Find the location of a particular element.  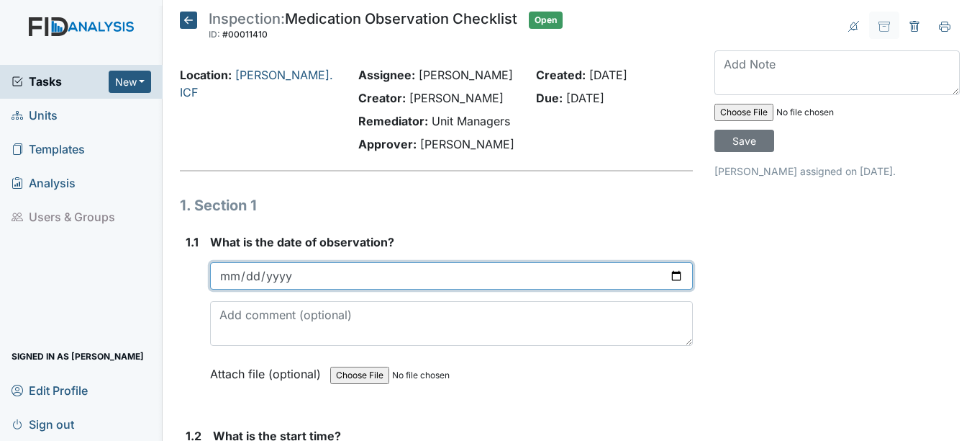

span: Sign out is located at coordinates (42, 423).